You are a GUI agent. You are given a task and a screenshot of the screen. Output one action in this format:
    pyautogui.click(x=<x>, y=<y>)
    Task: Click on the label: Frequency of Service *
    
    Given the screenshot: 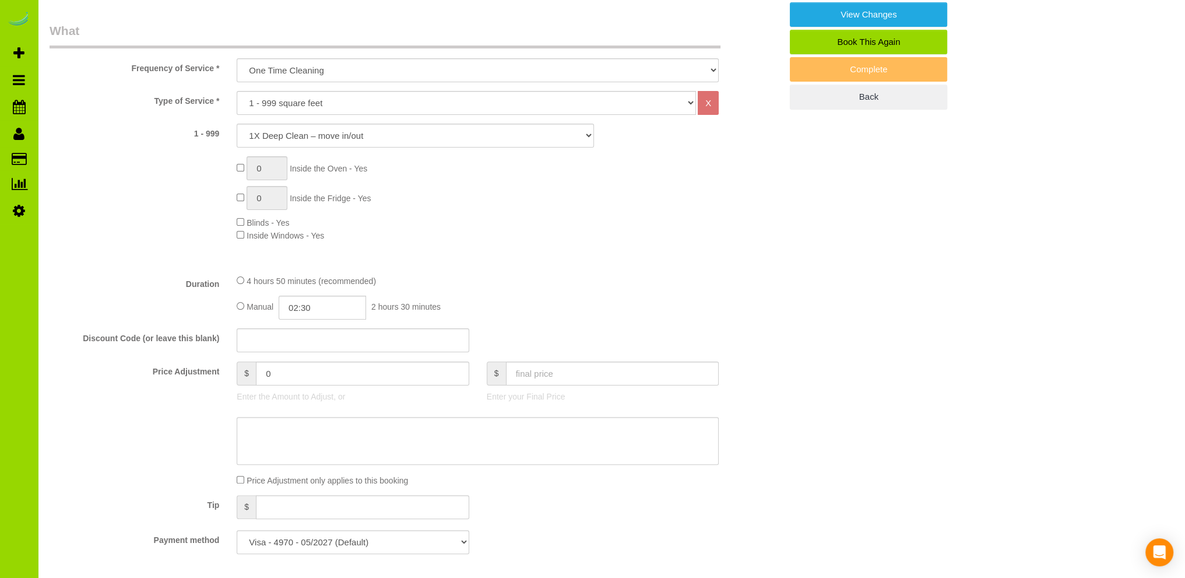 What is the action you would take?
    pyautogui.click(x=134, y=66)
    